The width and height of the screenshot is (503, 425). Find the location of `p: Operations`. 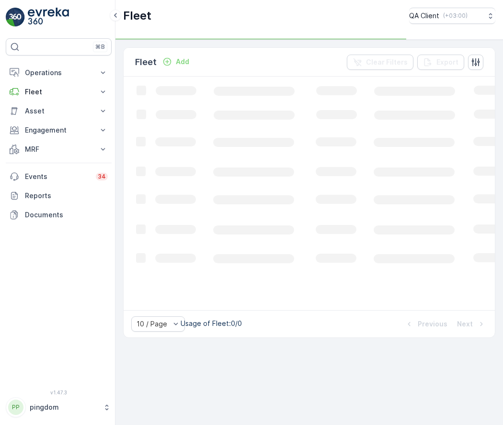

p: Operations is located at coordinates (58, 73).